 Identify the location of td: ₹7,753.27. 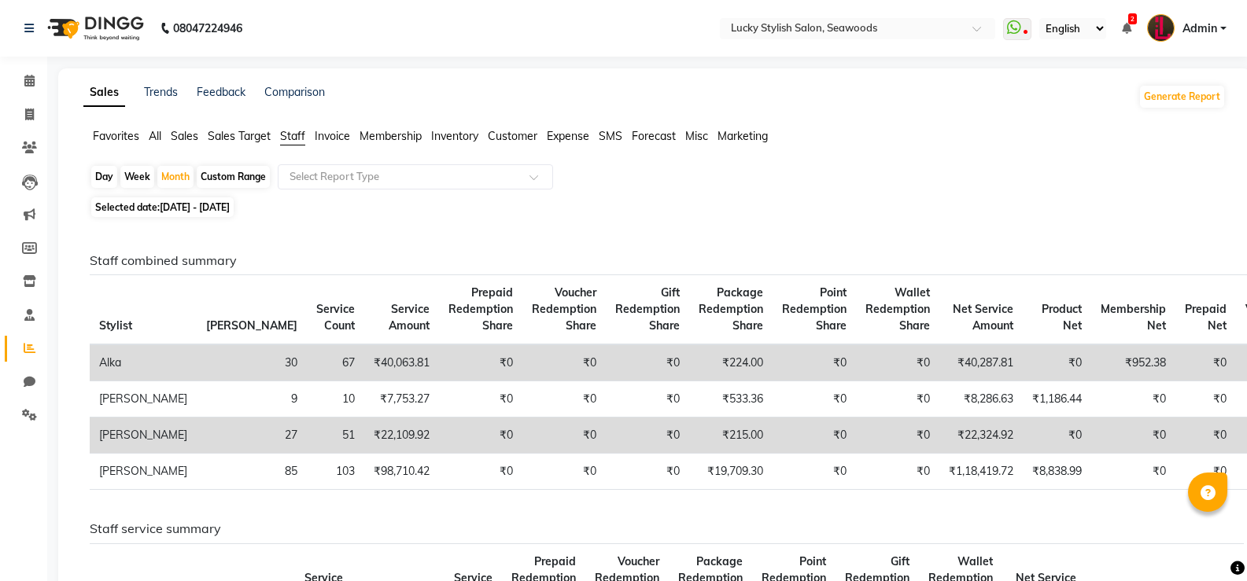
(401, 400).